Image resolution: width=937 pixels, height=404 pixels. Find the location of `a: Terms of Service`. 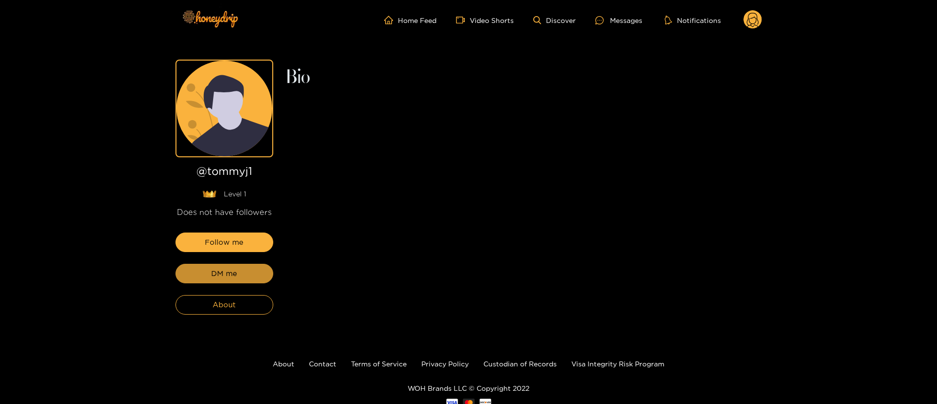

a: Terms of Service is located at coordinates (379, 364).